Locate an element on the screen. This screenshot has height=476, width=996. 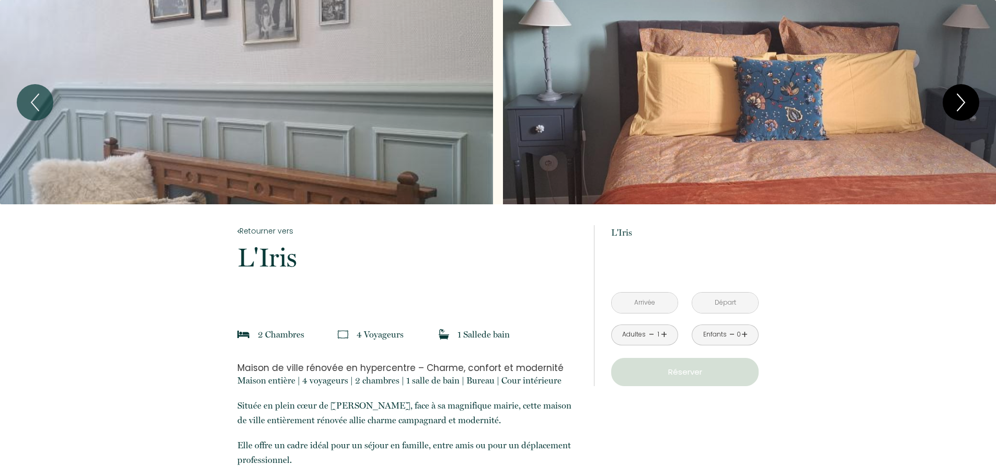
p: 1 Salle de bain is located at coordinates (484, 335).